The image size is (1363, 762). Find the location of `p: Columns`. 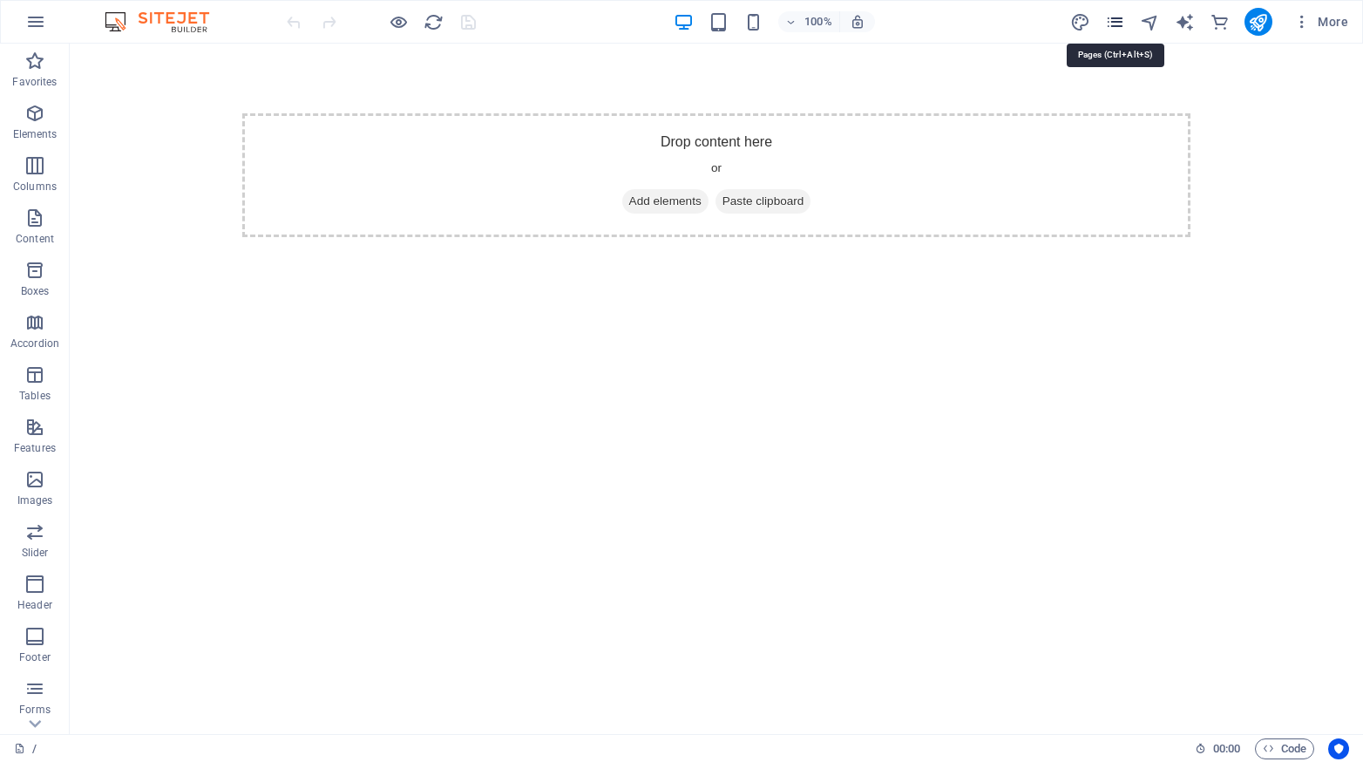

p: Columns is located at coordinates (35, 187).